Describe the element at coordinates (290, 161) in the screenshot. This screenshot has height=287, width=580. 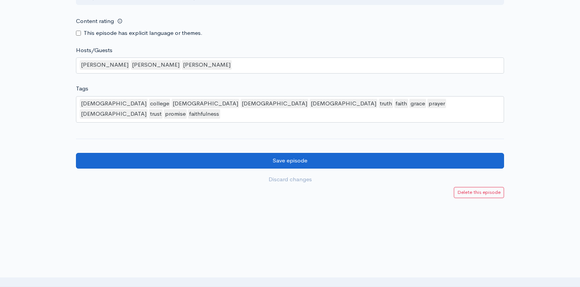
I see `input: Save episode` at that location.